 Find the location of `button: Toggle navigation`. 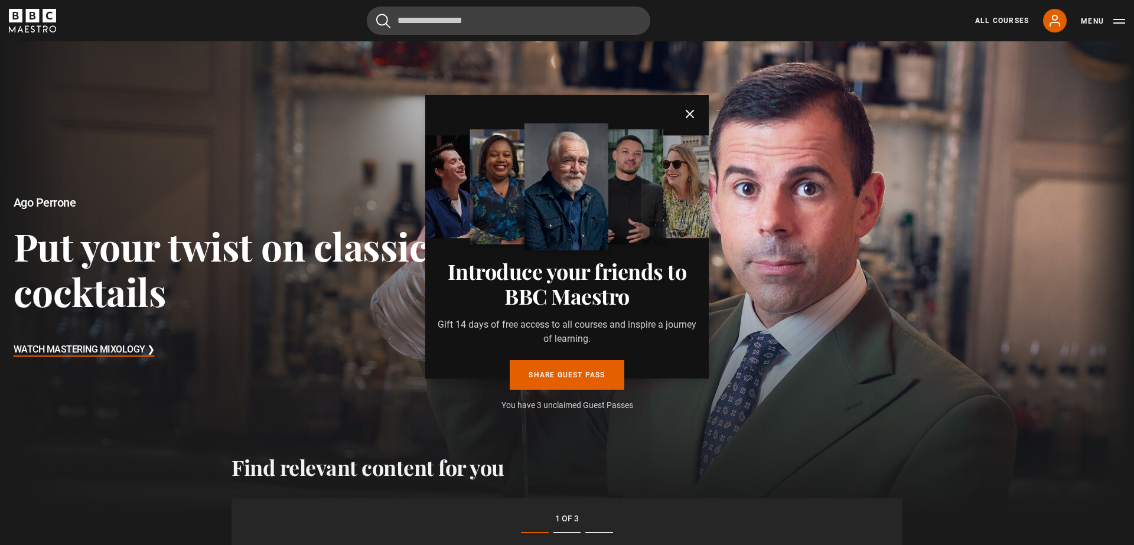

button: Toggle navigation is located at coordinates (1102, 21).